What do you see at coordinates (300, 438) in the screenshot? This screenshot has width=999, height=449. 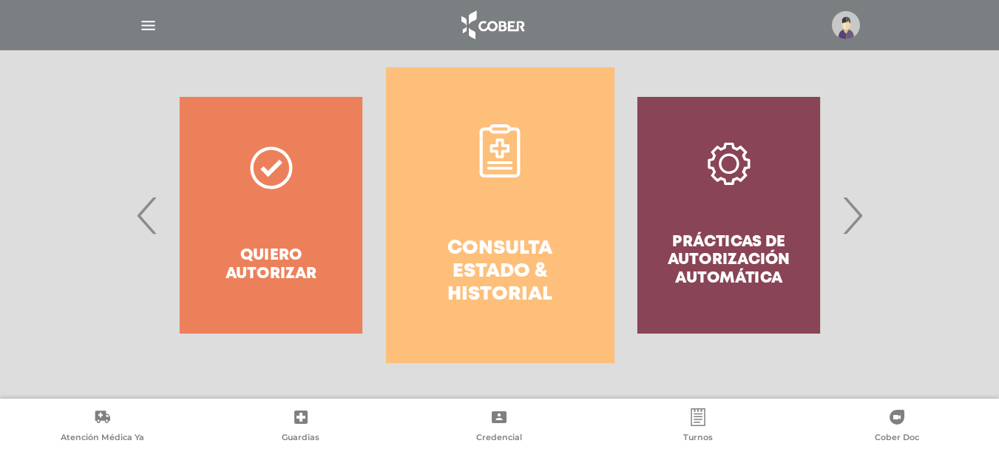 I see `span: Guardias` at bounding box center [300, 438].